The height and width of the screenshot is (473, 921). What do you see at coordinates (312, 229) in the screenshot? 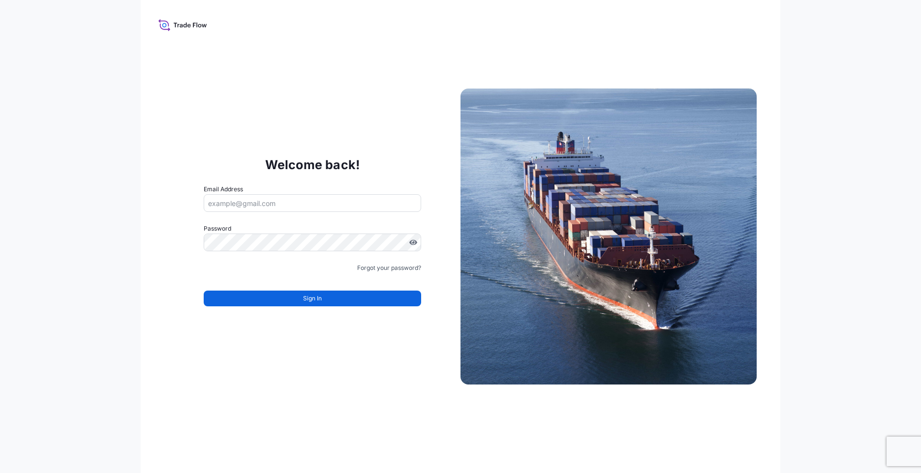
I see `label: Password` at bounding box center [312, 229].